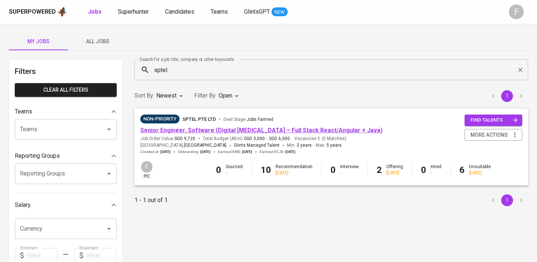  Describe the element at coordinates (480, 170) in the screenshot. I see `div: Unsuitable` at that location.